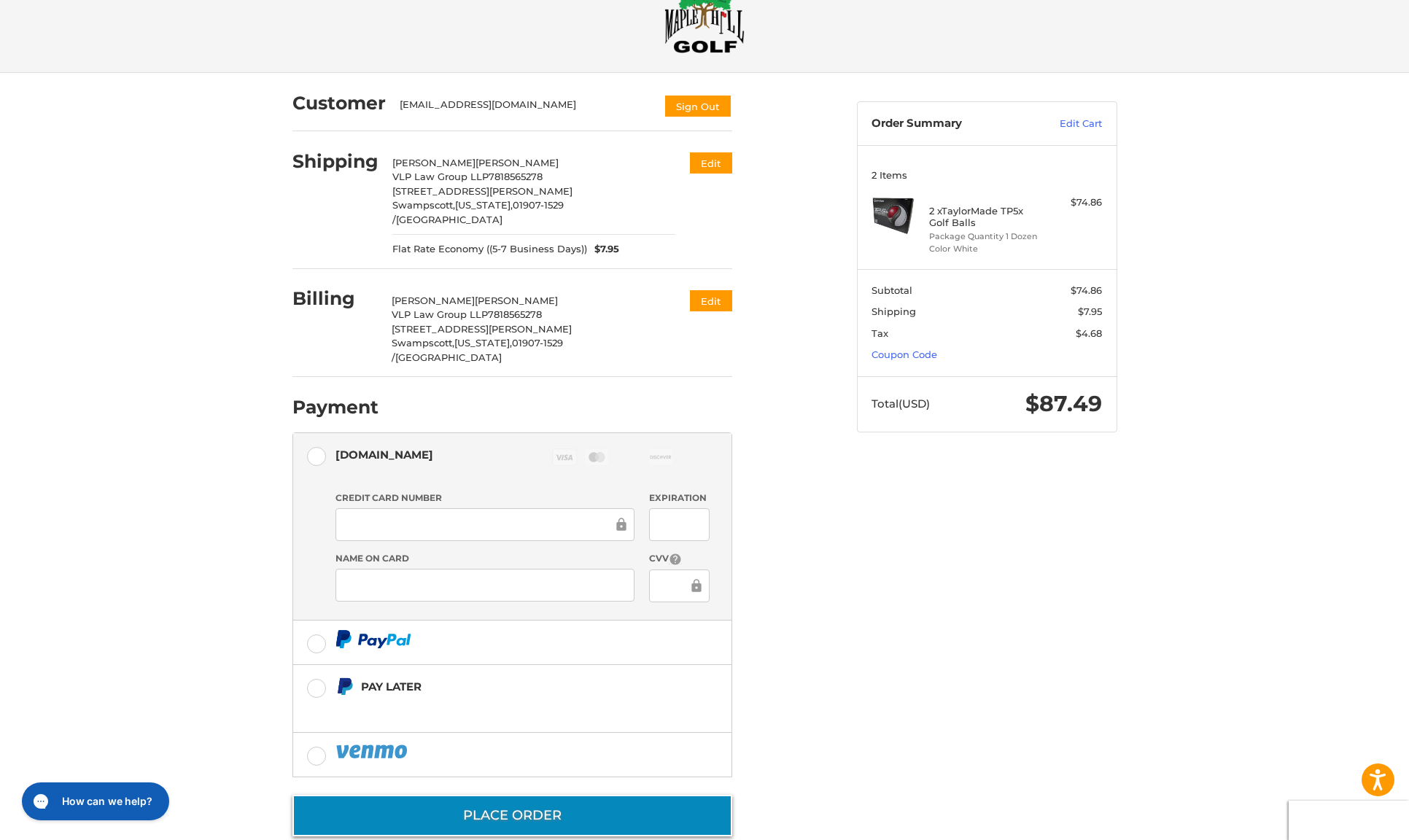 The width and height of the screenshot is (1409, 840). What do you see at coordinates (1064, 124) in the screenshot?
I see `a: Edit Cart` at bounding box center [1064, 124].